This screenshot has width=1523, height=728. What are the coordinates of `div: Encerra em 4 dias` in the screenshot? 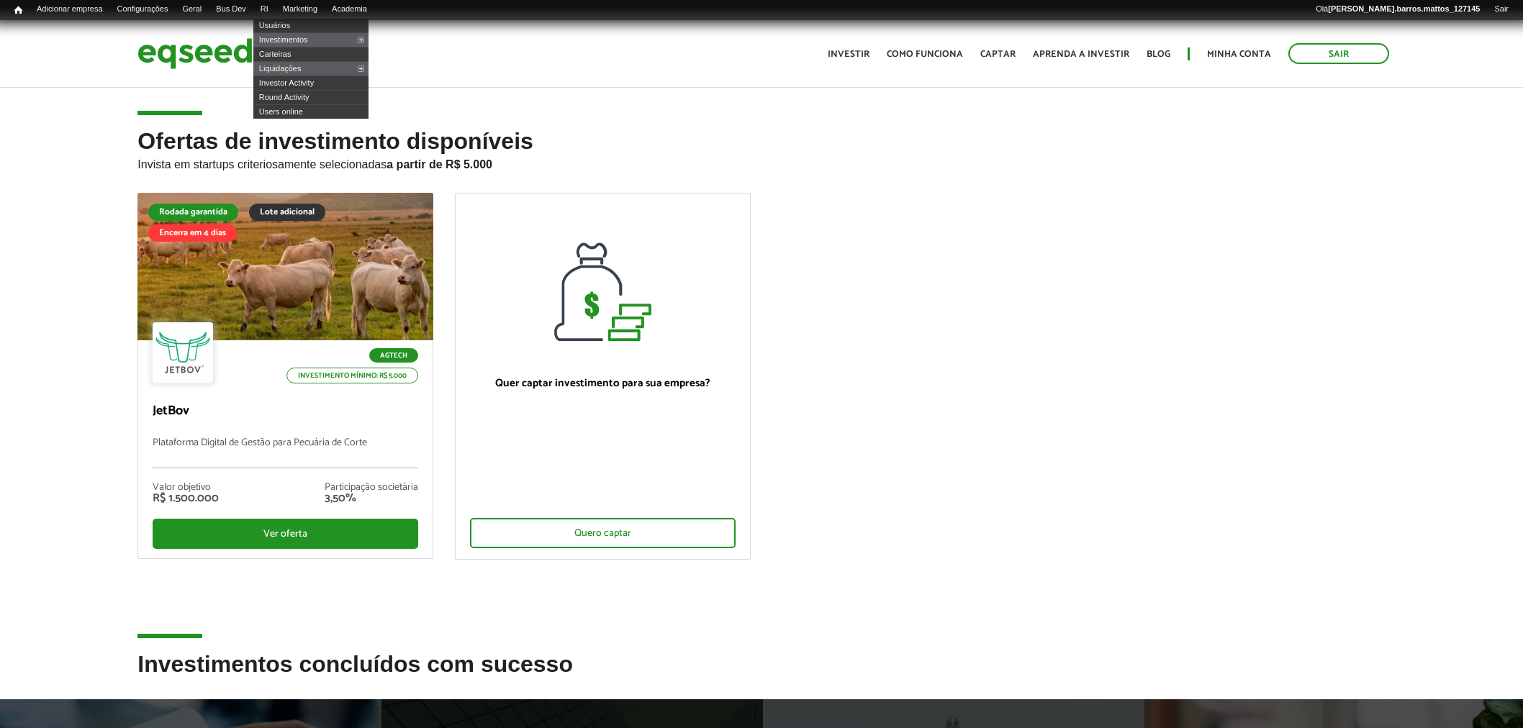 It's located at (192, 233).